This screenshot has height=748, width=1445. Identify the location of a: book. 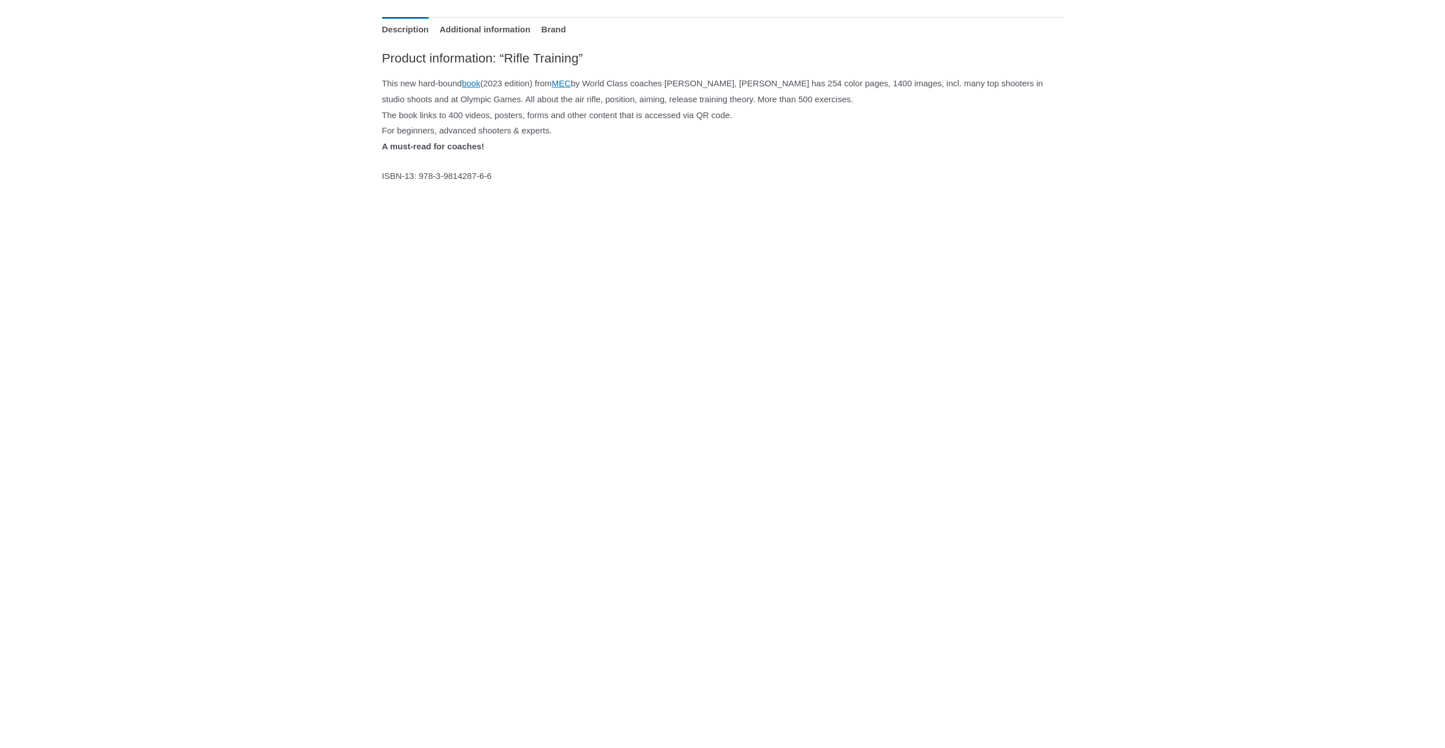
(471, 83).